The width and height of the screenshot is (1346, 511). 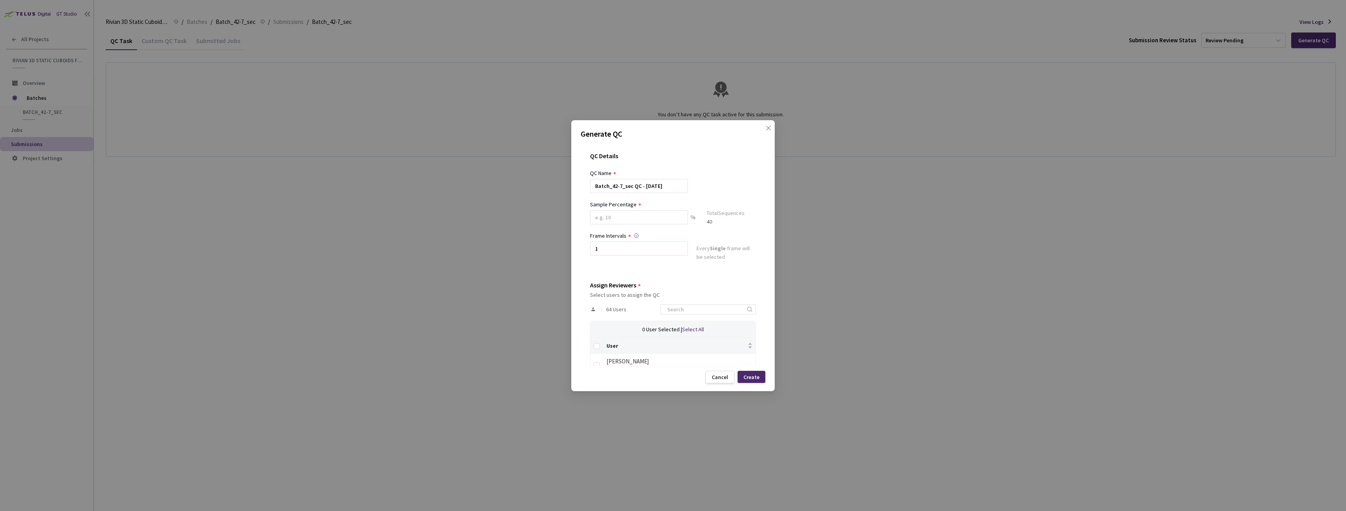 I want to click on div: QC Name, so click(x=601, y=173).